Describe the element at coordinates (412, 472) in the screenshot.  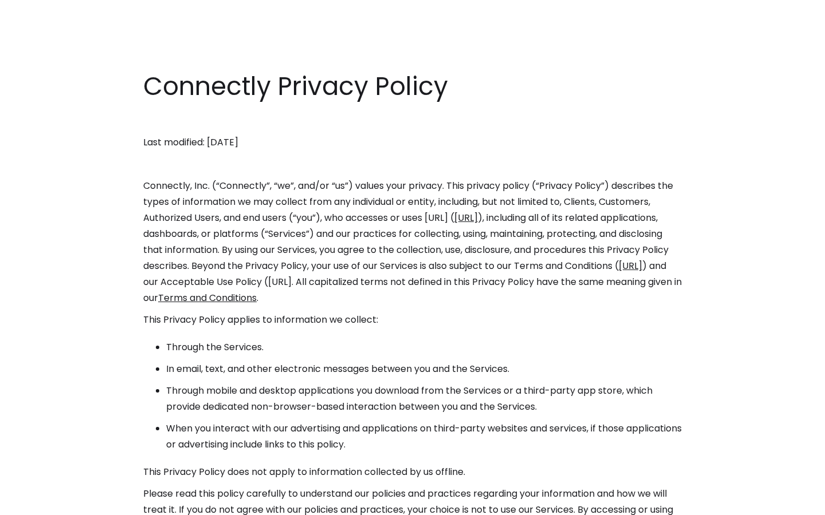
I see `p: This Privacy Policy does not apply to information collected by us offline.` at that location.